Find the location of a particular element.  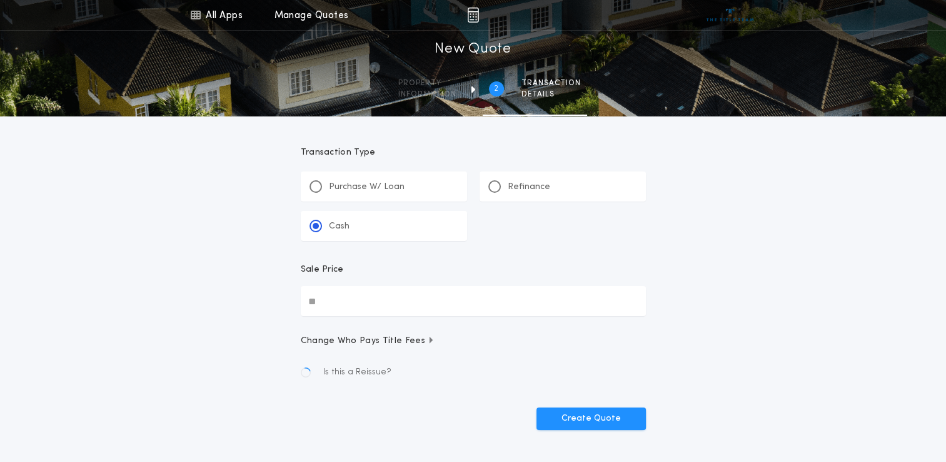

img: img is located at coordinates (473, 15).